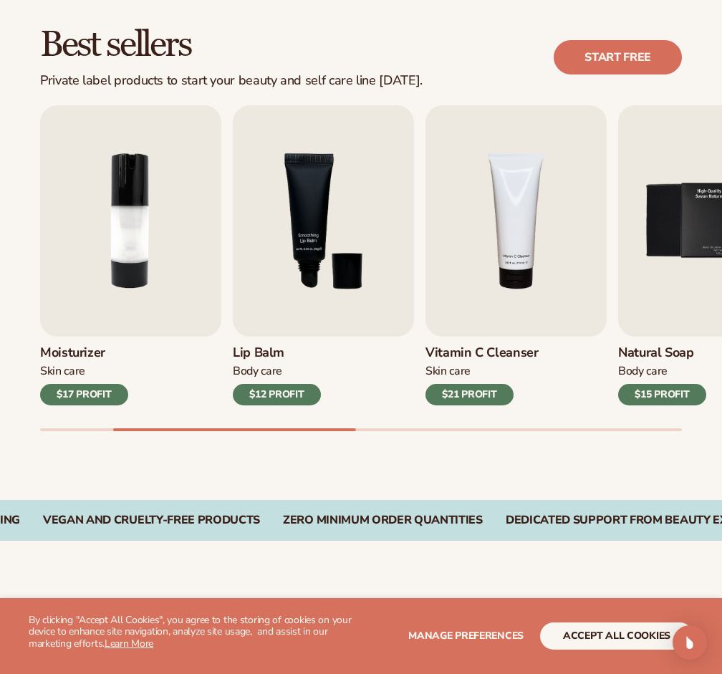 This screenshot has height=674, width=722. What do you see at coordinates (323, 255) in the screenshot?
I see `a: 3 / 9` at bounding box center [323, 255].